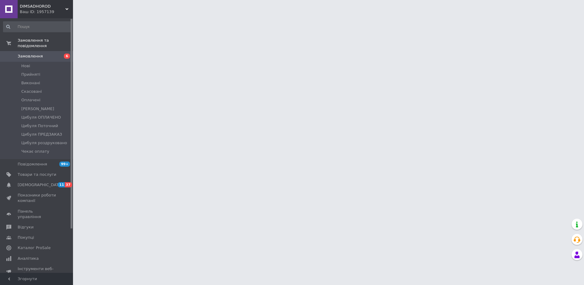 The image size is (584, 285). Describe the element at coordinates (35, 151) in the screenshot. I see `span: Чекає оплату` at that location.